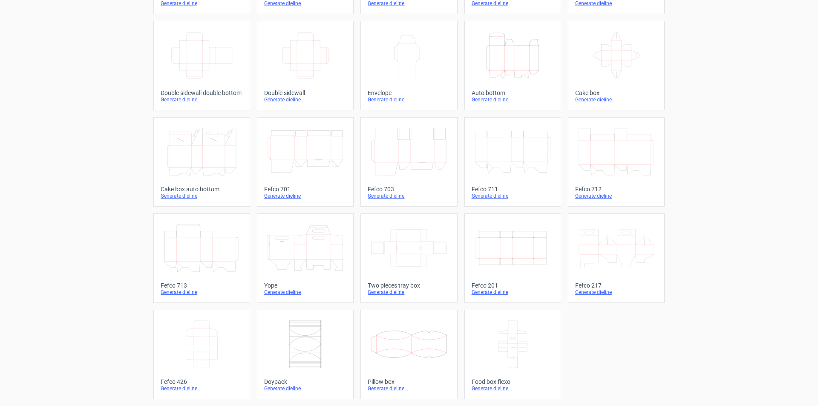 The image size is (818, 406). I want to click on a: DoypackGenerate dieline, so click(305, 354).